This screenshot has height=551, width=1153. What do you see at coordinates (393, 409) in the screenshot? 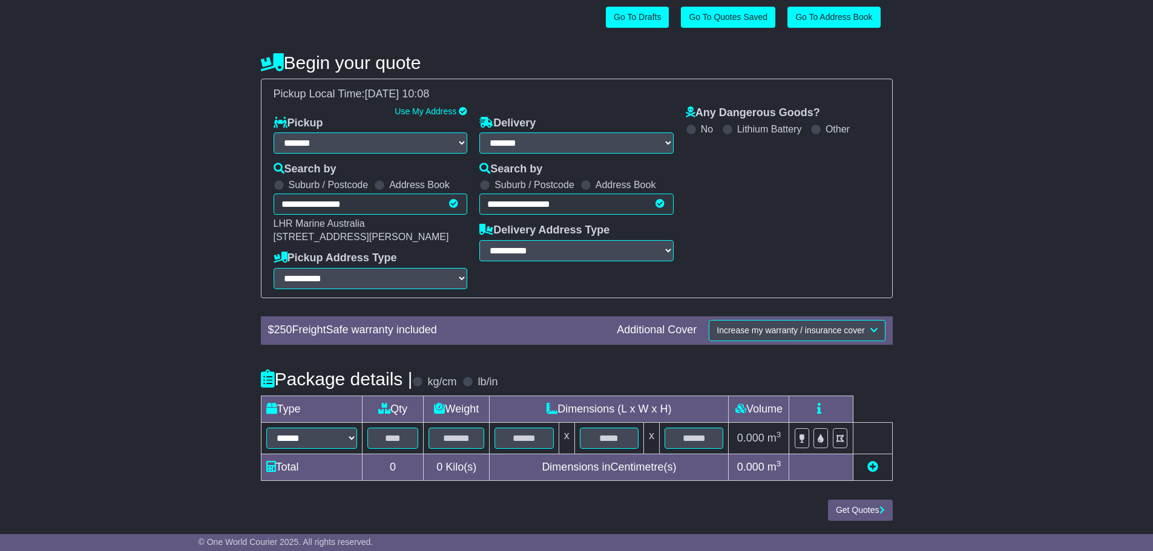
I see `td: Qty` at bounding box center [393, 409].